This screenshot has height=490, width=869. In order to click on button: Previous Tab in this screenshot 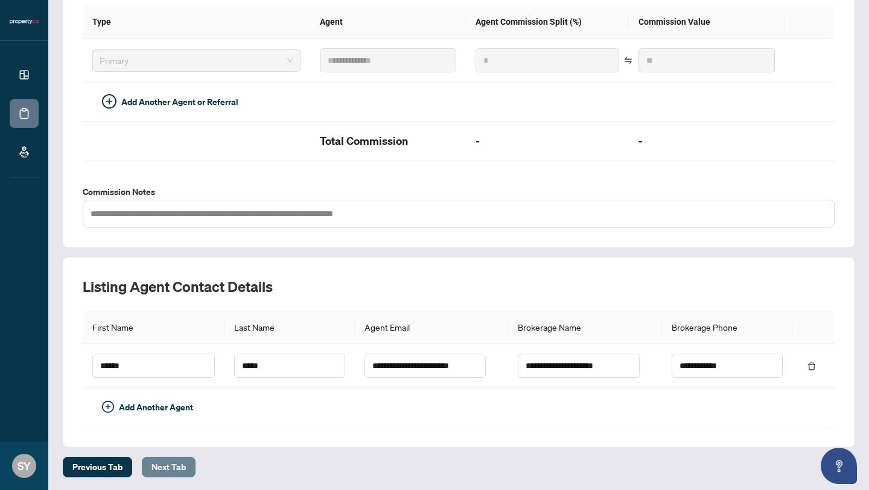, I will do `click(97, 467)`.